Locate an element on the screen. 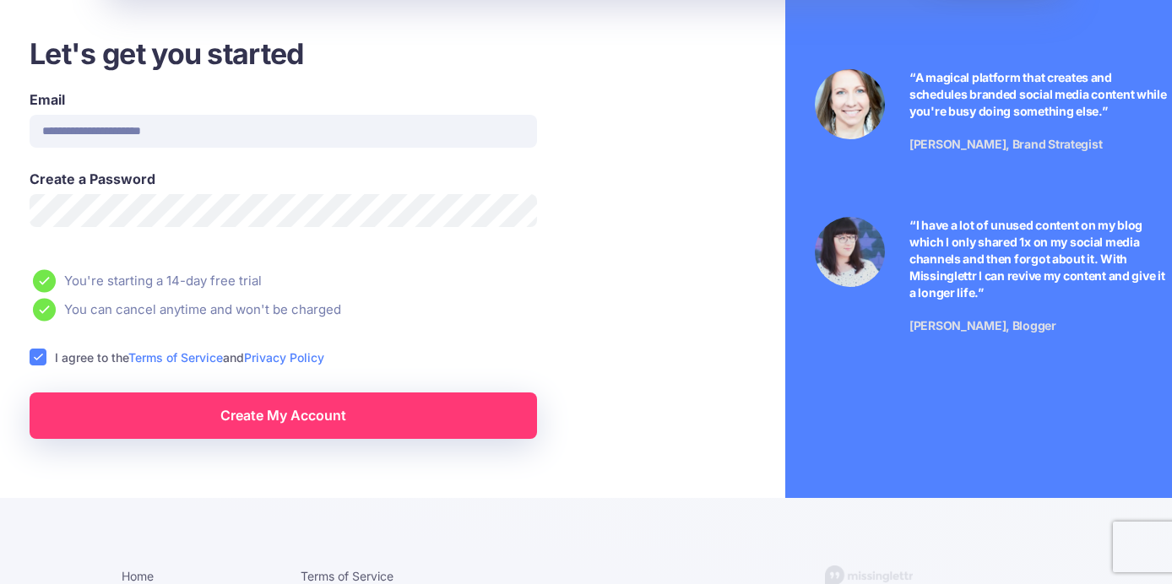 The width and height of the screenshot is (1172, 584). p: “A magical platform that creates and schedules branded social media content while you're busy doi... is located at coordinates (1038, 95).